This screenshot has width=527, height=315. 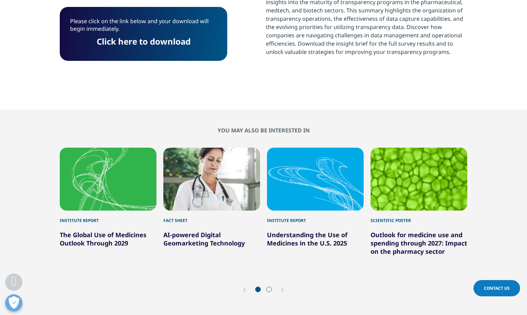 I want to click on div: 3 / 6, so click(x=316, y=202).